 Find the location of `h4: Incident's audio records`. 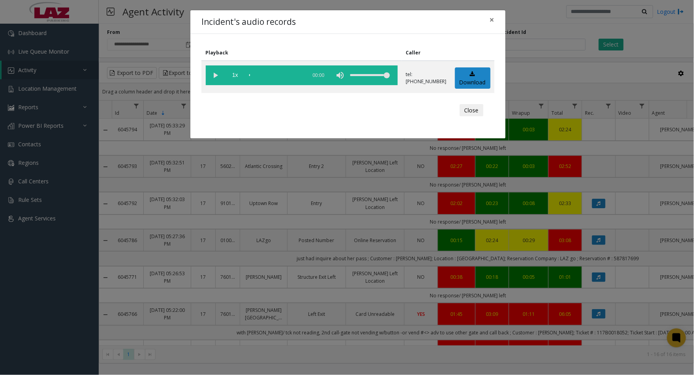

h4: Incident's audio records is located at coordinates (248, 22).